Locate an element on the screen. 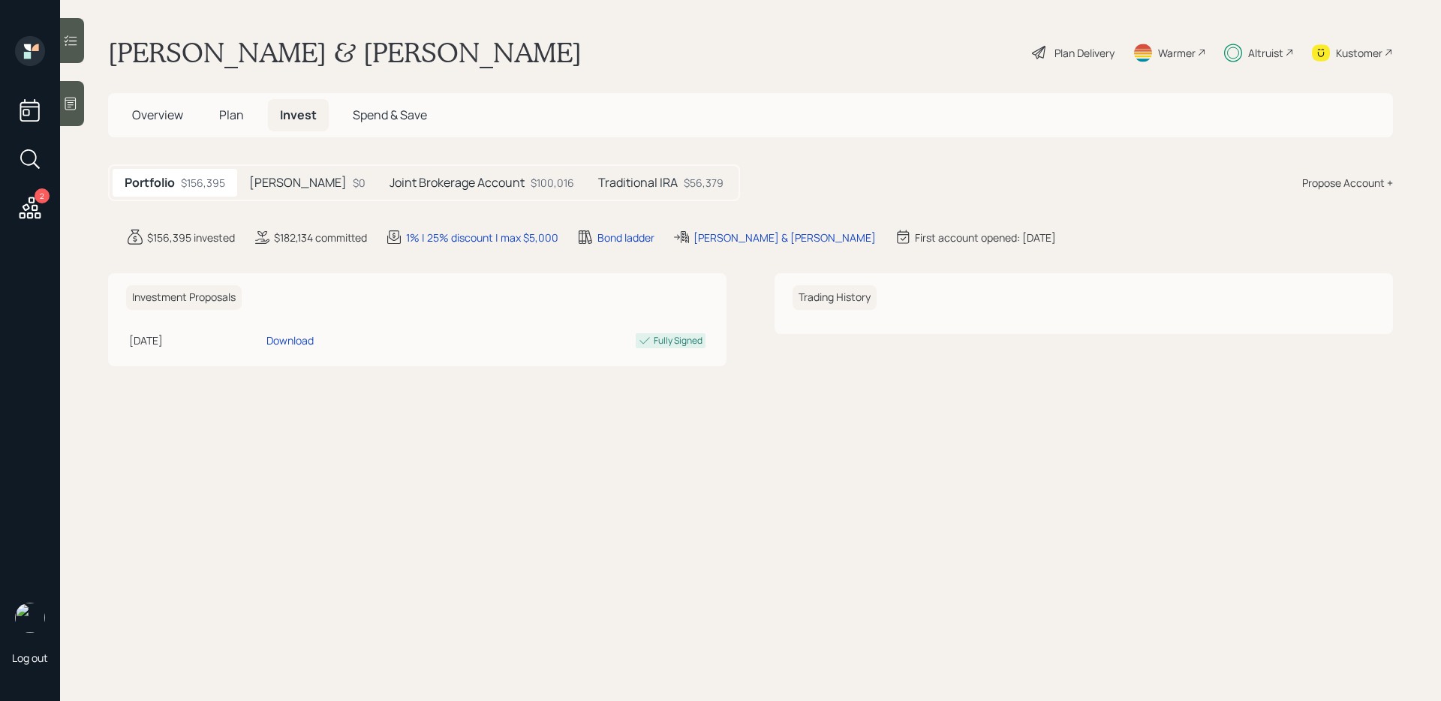  div: Plan Delivery is located at coordinates (1085, 53).